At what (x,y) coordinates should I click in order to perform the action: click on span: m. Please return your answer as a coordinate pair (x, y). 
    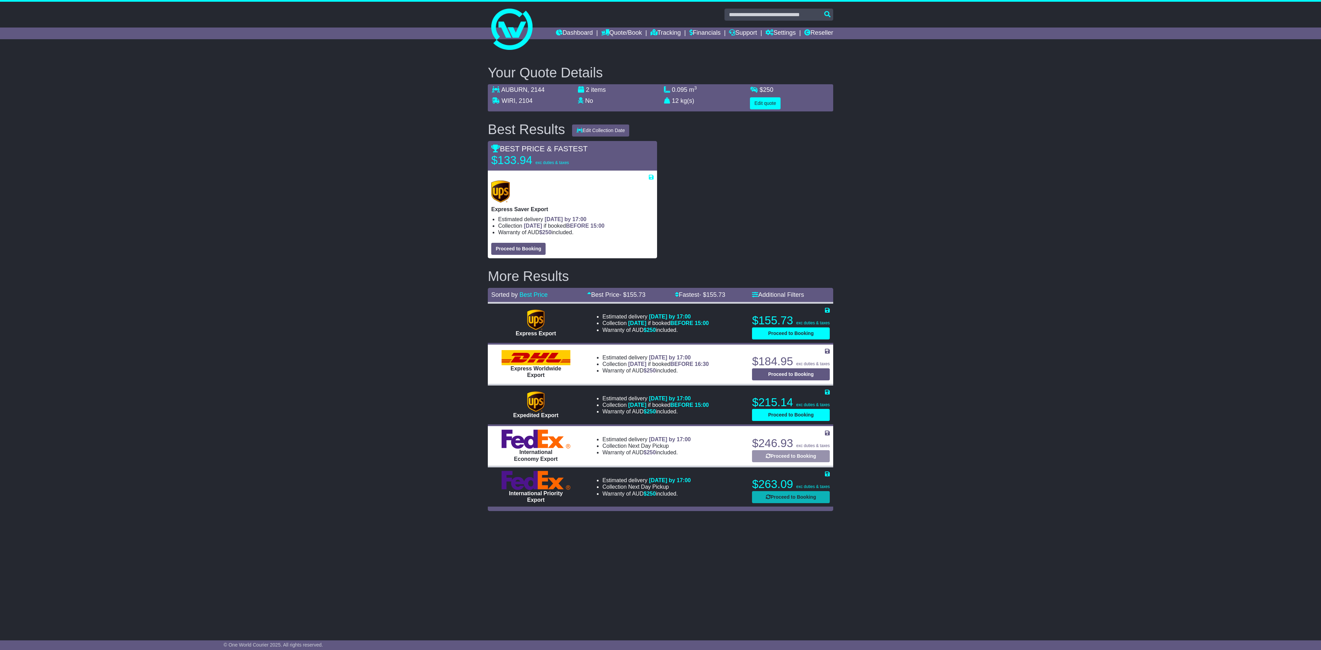
    Looking at the image, I should click on (693, 90).